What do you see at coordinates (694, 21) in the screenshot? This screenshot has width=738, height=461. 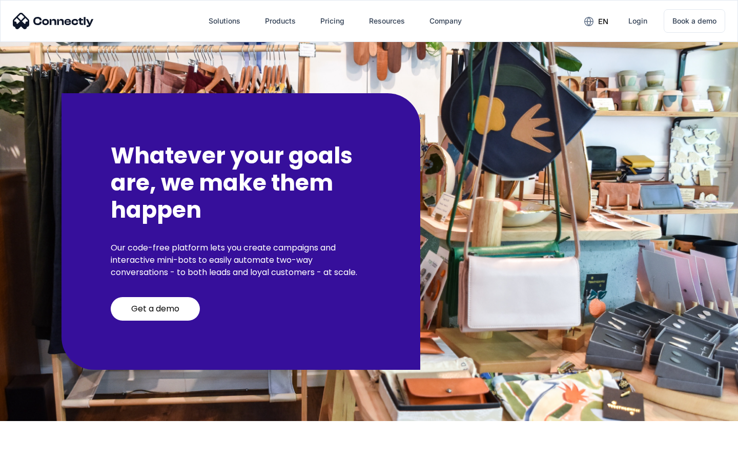 I see `a: Book a demo` at bounding box center [694, 21].